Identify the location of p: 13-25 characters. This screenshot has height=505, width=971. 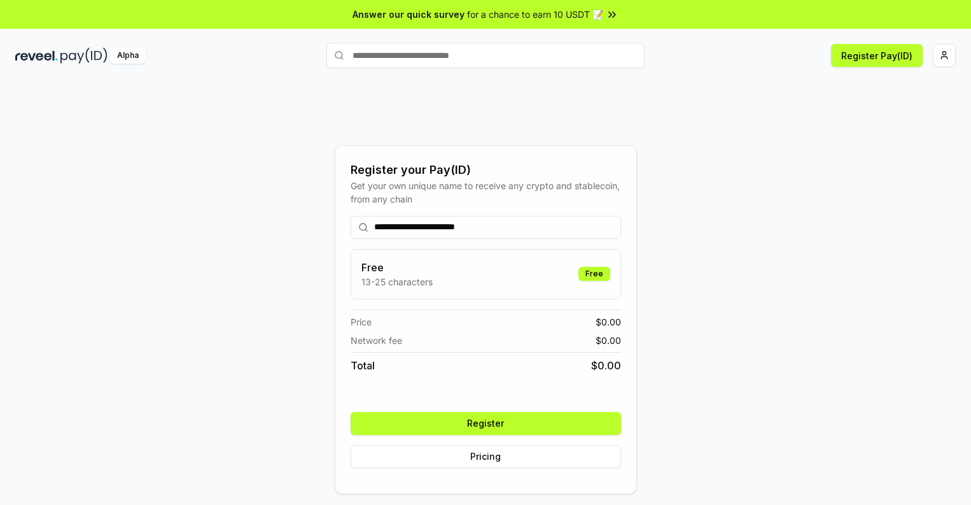
(397, 281).